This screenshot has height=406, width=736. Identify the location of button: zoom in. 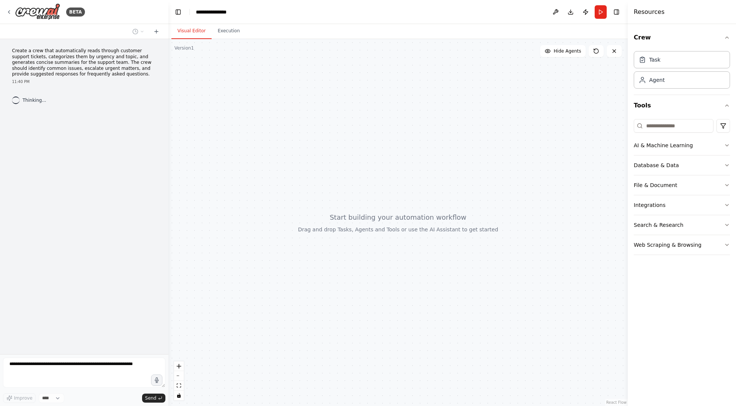
(179, 367).